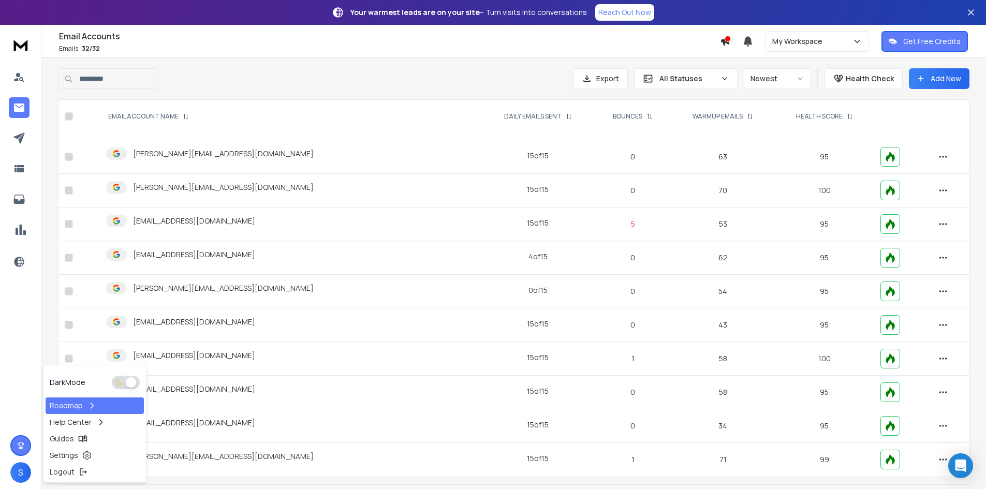  I want to click on p: Reach Out Now, so click(625, 12).